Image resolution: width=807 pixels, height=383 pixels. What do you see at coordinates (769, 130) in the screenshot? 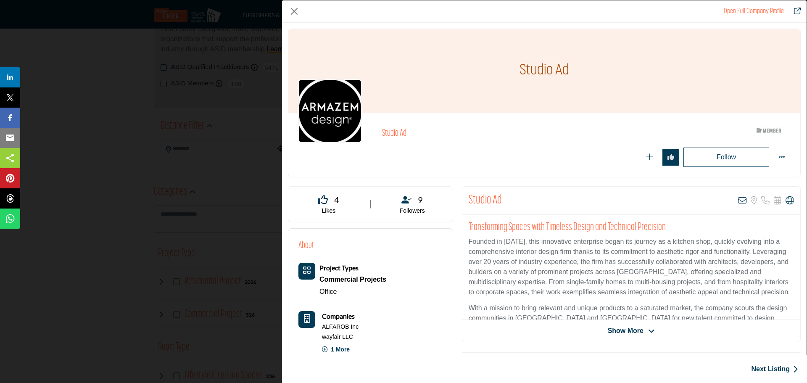
I see `img: ASID Members` at bounding box center [769, 130].